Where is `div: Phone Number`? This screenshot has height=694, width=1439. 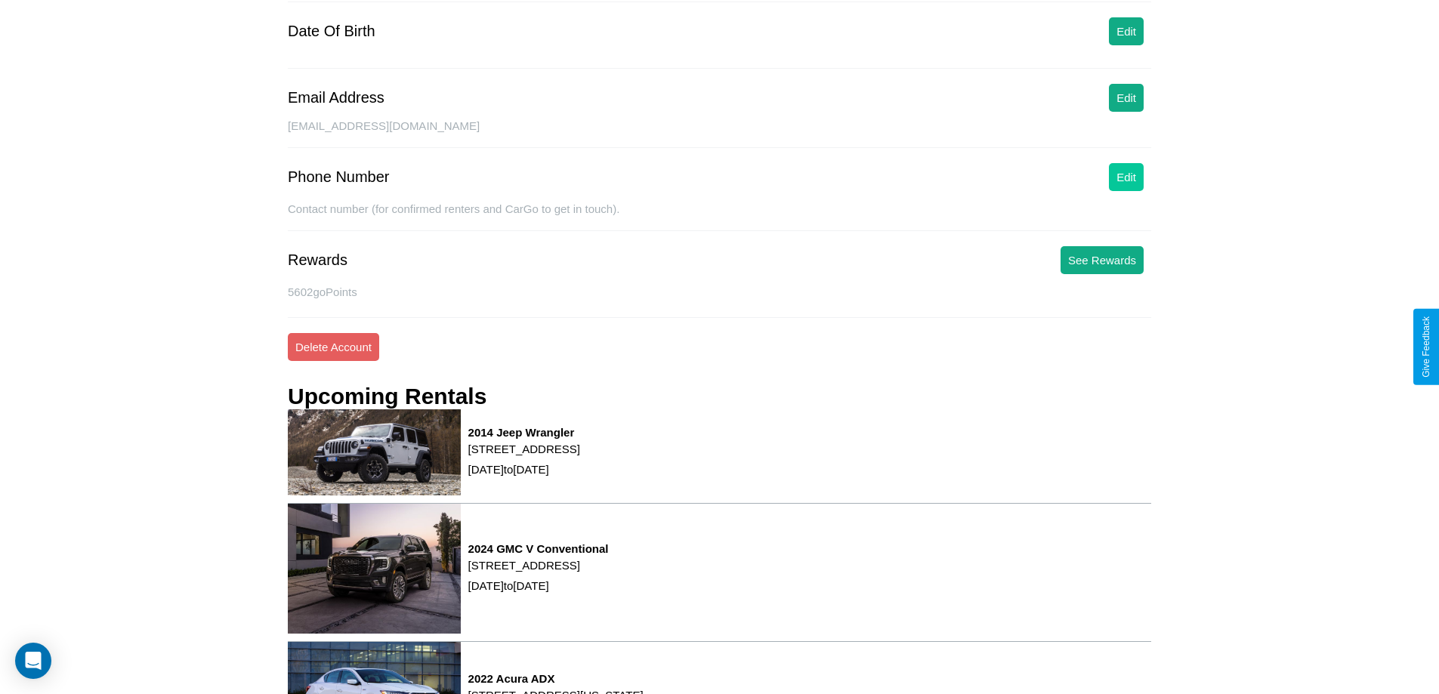 div: Phone Number is located at coordinates (338, 177).